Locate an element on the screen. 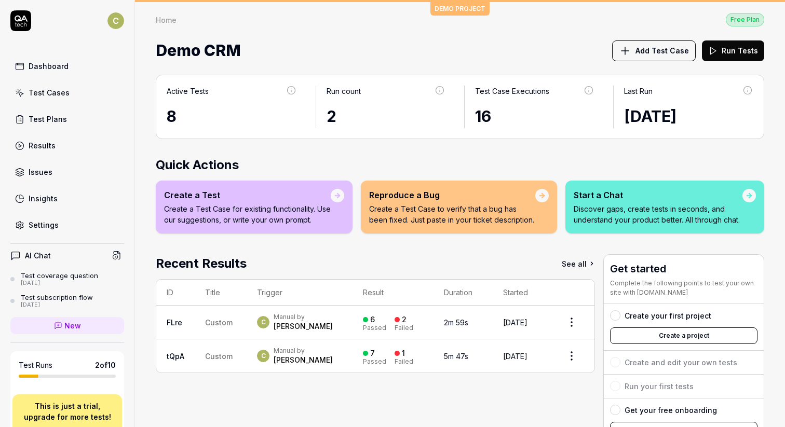  span: 2 of 10 is located at coordinates (105, 365).